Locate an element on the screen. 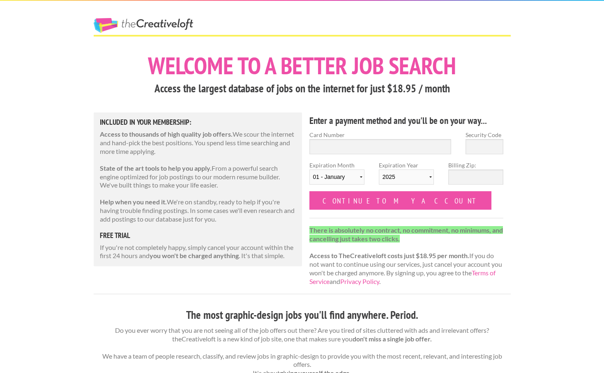  strong: Access to TheCreativeloft costs just $18.95 per month. is located at coordinates (389, 255).